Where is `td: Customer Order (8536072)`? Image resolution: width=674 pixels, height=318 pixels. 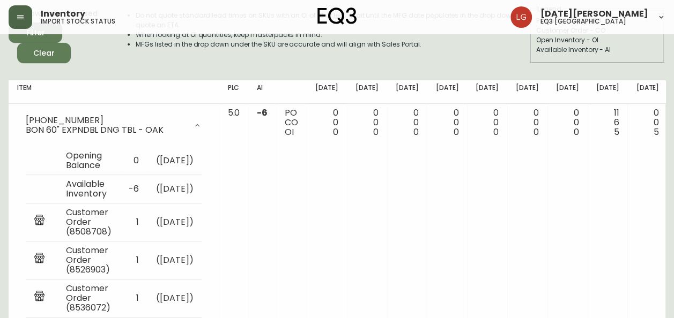 td: Customer Order (8536072) is located at coordinates (88, 299).